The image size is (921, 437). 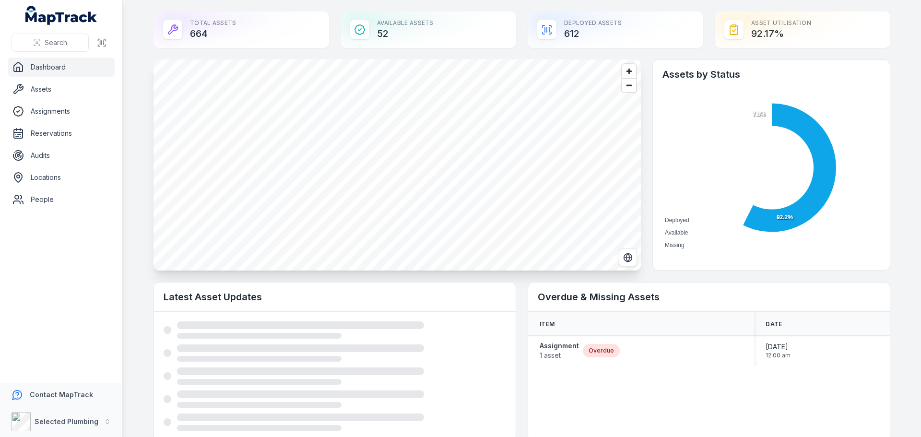 I want to click on a: Locations, so click(x=61, y=178).